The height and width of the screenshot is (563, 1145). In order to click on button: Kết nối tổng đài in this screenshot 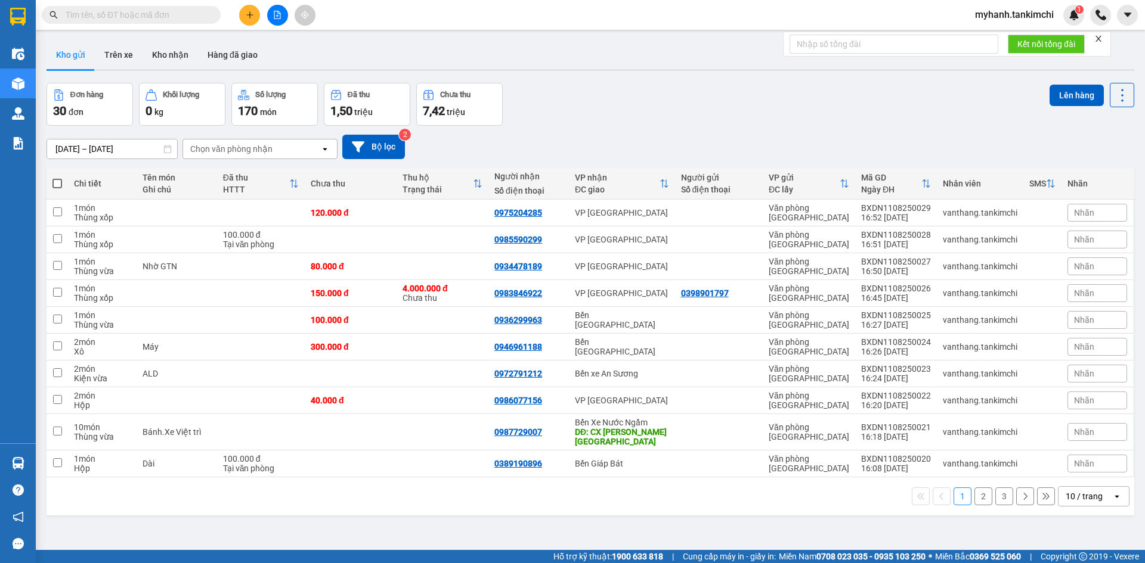, I will do `click(1046, 44)`.